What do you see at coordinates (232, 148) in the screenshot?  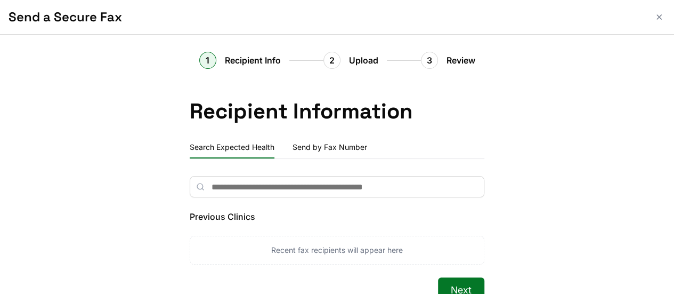 I see `button: Search Expected Health` at bounding box center [232, 148].